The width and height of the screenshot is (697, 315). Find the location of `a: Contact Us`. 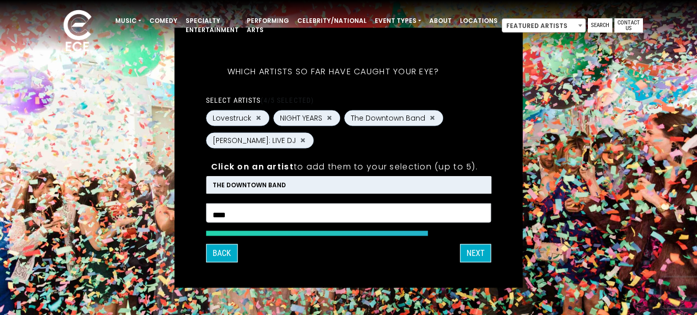

a: Contact Us is located at coordinates (628, 25).